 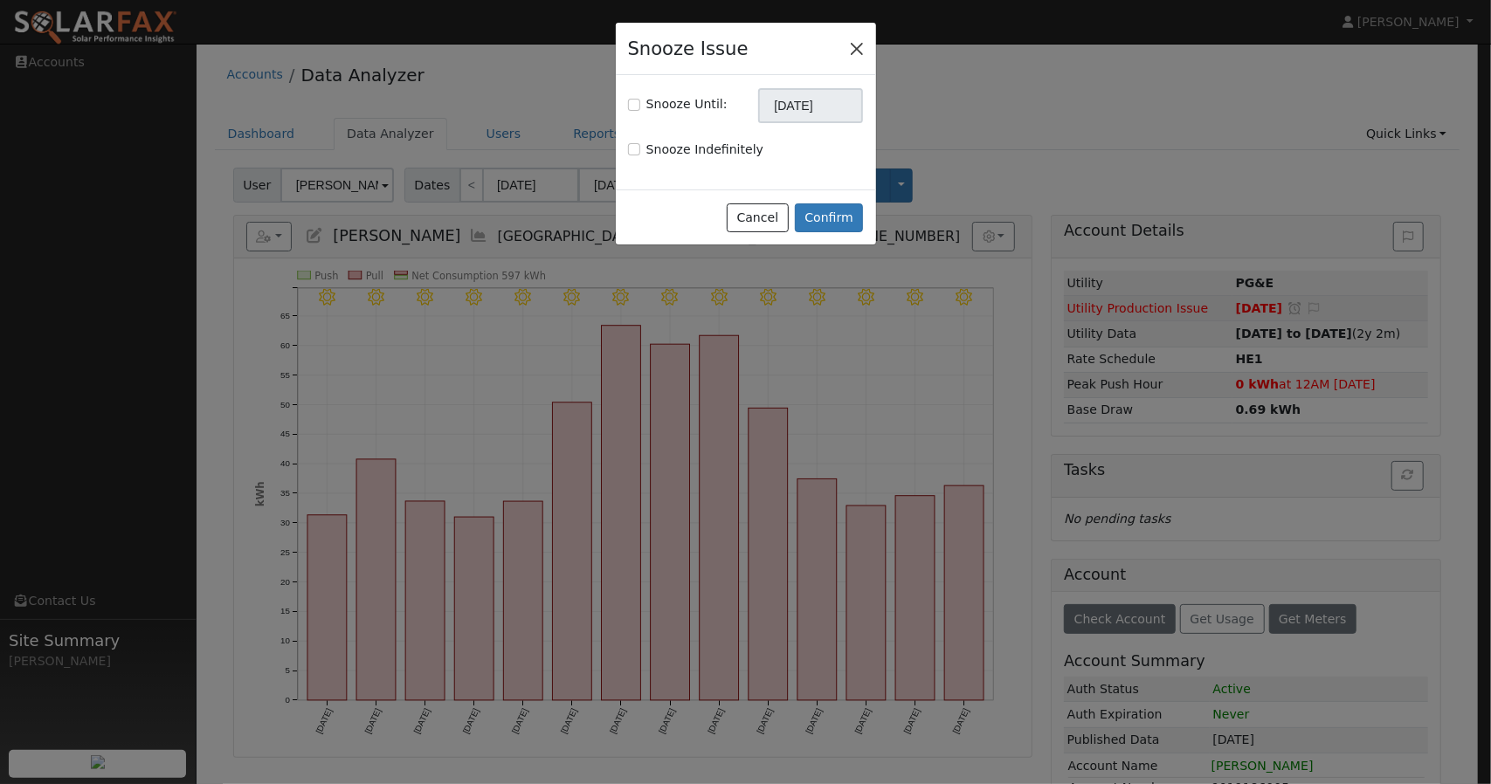 I want to click on input: Snooze Until:, so click(x=634, y=105).